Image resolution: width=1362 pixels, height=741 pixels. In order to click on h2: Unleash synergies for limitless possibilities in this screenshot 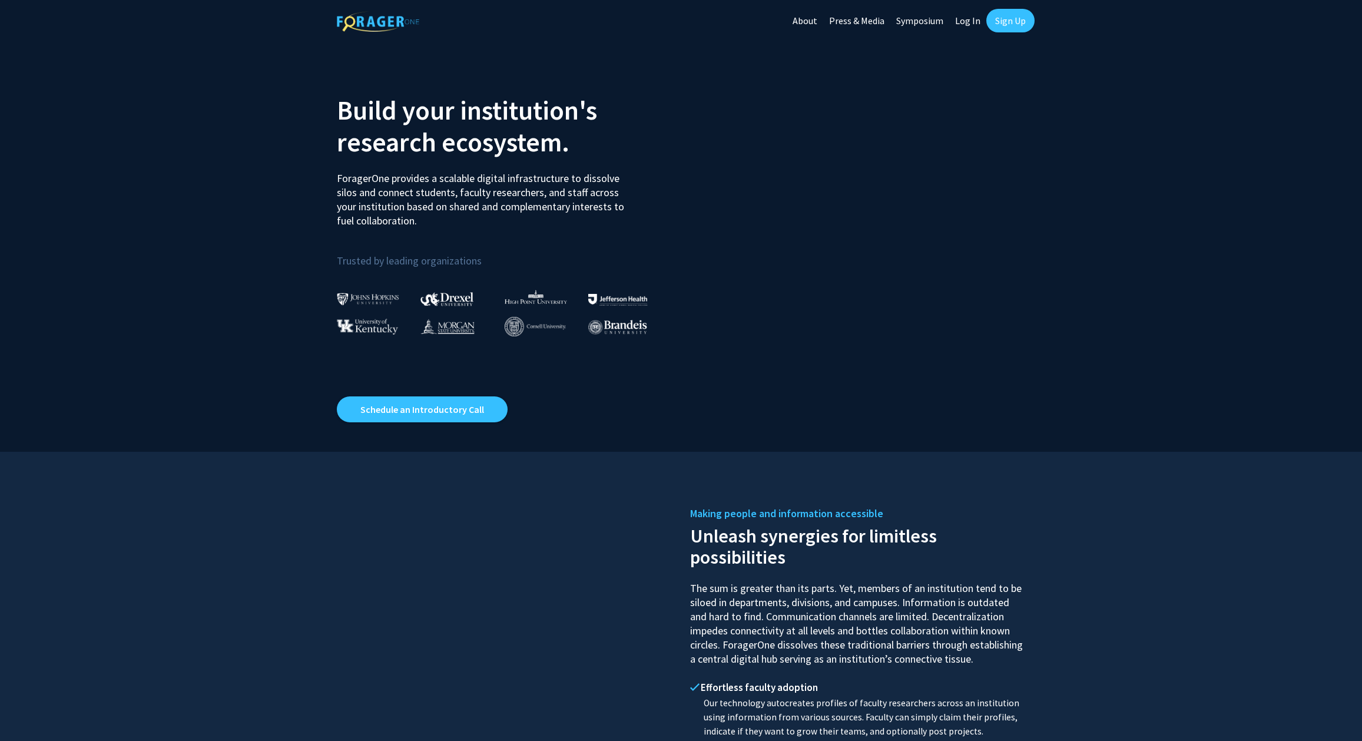, I will do `click(858, 545)`.